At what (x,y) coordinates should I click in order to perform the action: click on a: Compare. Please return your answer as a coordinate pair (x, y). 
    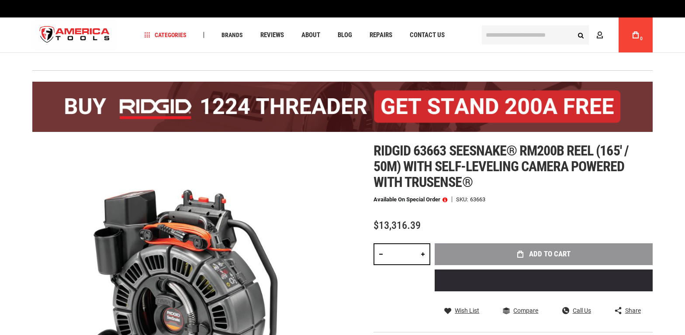
    Looking at the image, I should click on (520, 311).